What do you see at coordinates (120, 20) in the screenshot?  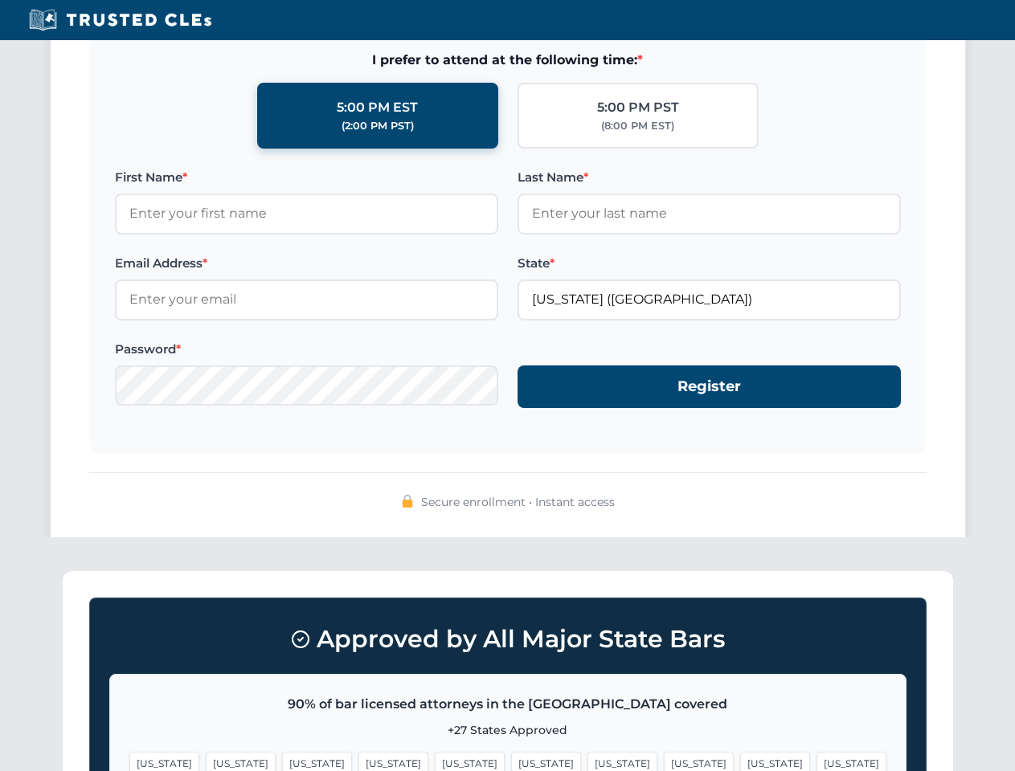 I see `img: Trusted CLEs` at bounding box center [120, 20].